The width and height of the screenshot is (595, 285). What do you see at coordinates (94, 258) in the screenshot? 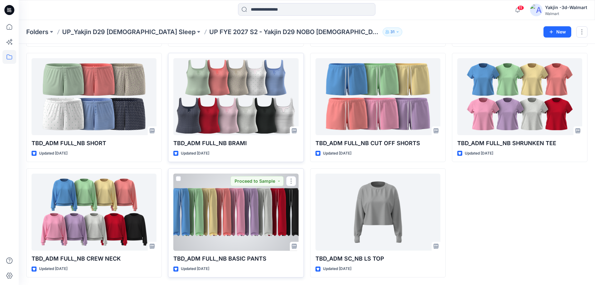
I see `p: TBD_ADM FULL_NB CREW NECK` at bounding box center [94, 258].